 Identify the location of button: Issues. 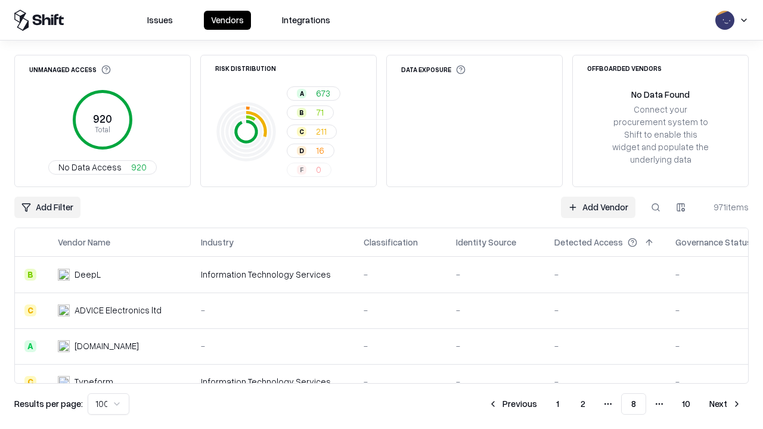
(160, 20).